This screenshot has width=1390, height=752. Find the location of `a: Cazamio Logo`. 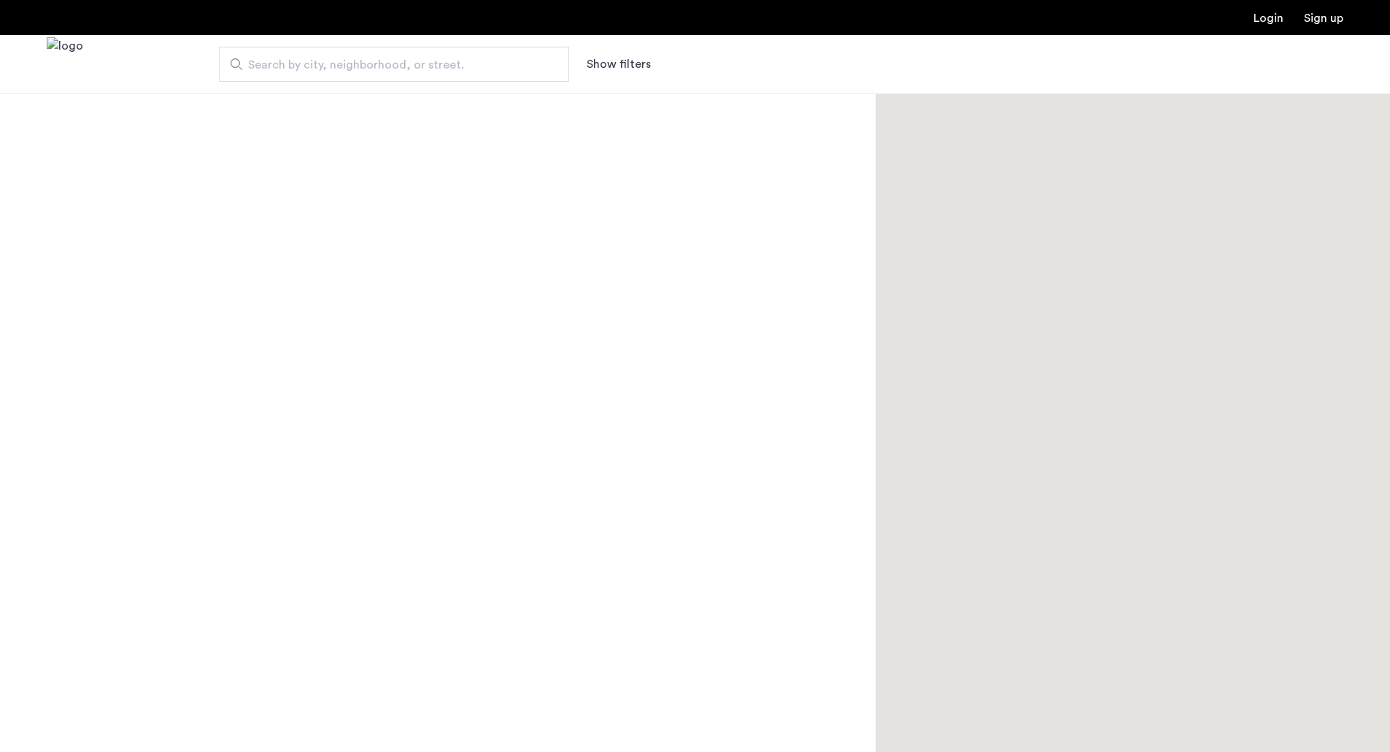

a: Cazamio Logo is located at coordinates (65, 64).